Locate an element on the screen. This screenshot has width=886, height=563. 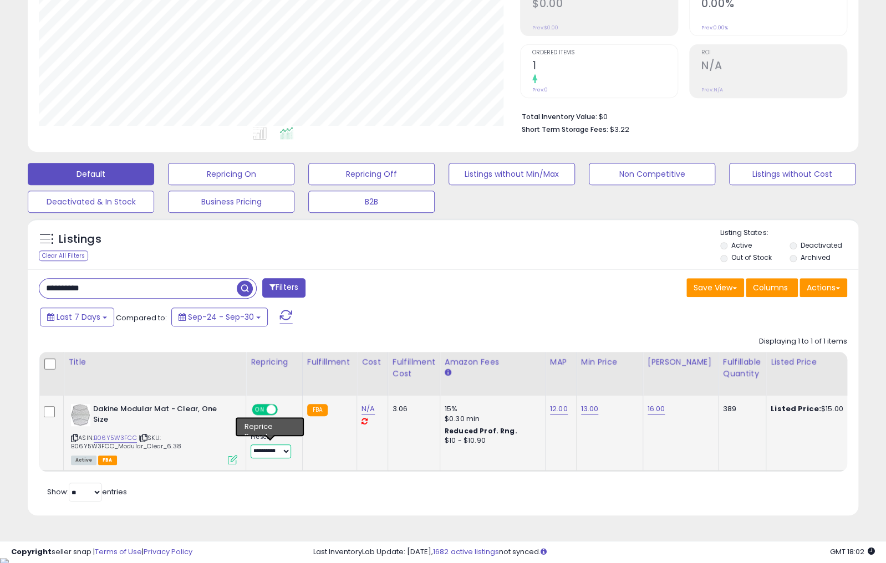
img: 31kwYaa5H+L._SL40_.jpg is located at coordinates (80, 415).